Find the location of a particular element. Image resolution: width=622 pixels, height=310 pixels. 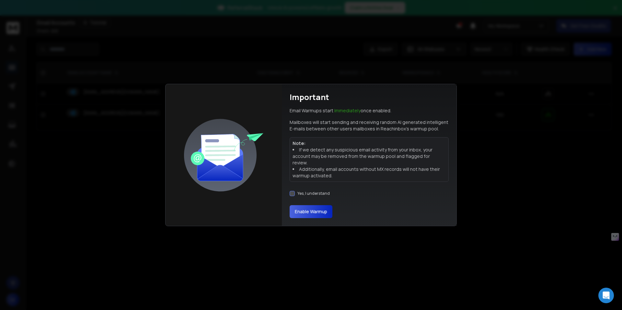

h1: Important is located at coordinates (309, 97).